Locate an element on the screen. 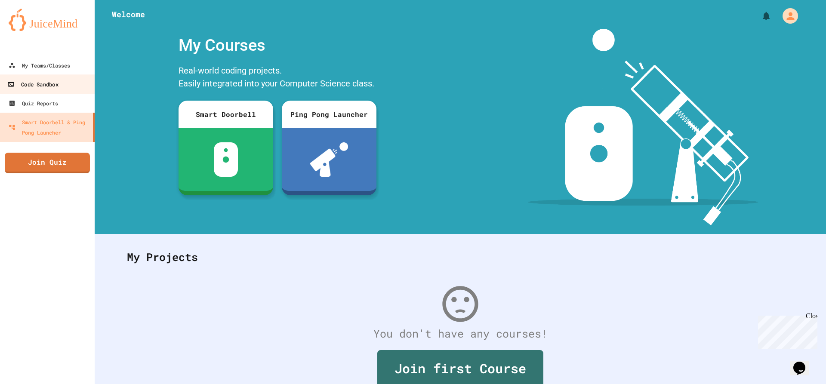 Image resolution: width=826 pixels, height=384 pixels. div: Smart Doorbell is located at coordinates (226, 114).